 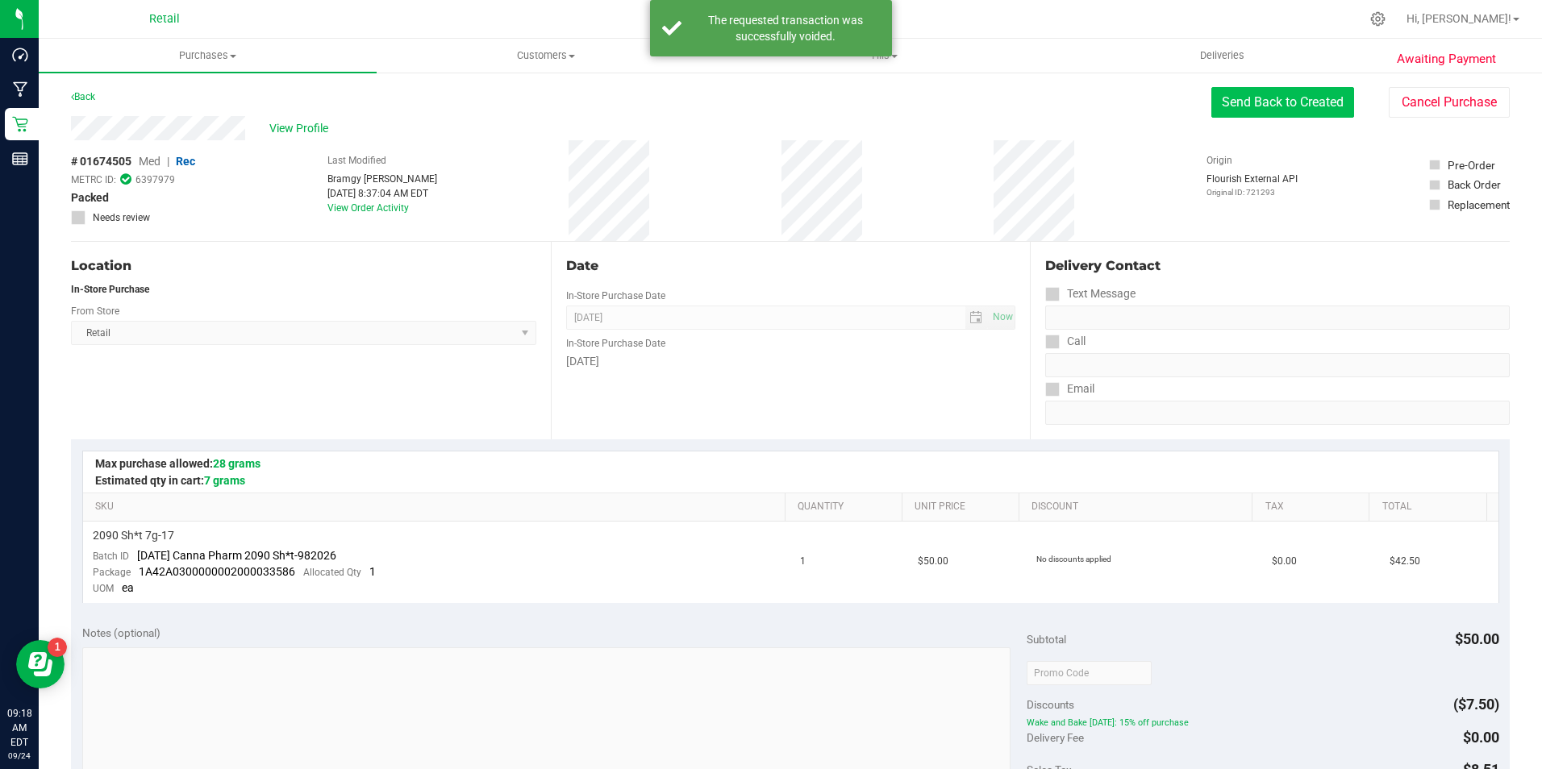 What do you see at coordinates (127, 588) in the screenshot?
I see `span: ea` at bounding box center [127, 588].